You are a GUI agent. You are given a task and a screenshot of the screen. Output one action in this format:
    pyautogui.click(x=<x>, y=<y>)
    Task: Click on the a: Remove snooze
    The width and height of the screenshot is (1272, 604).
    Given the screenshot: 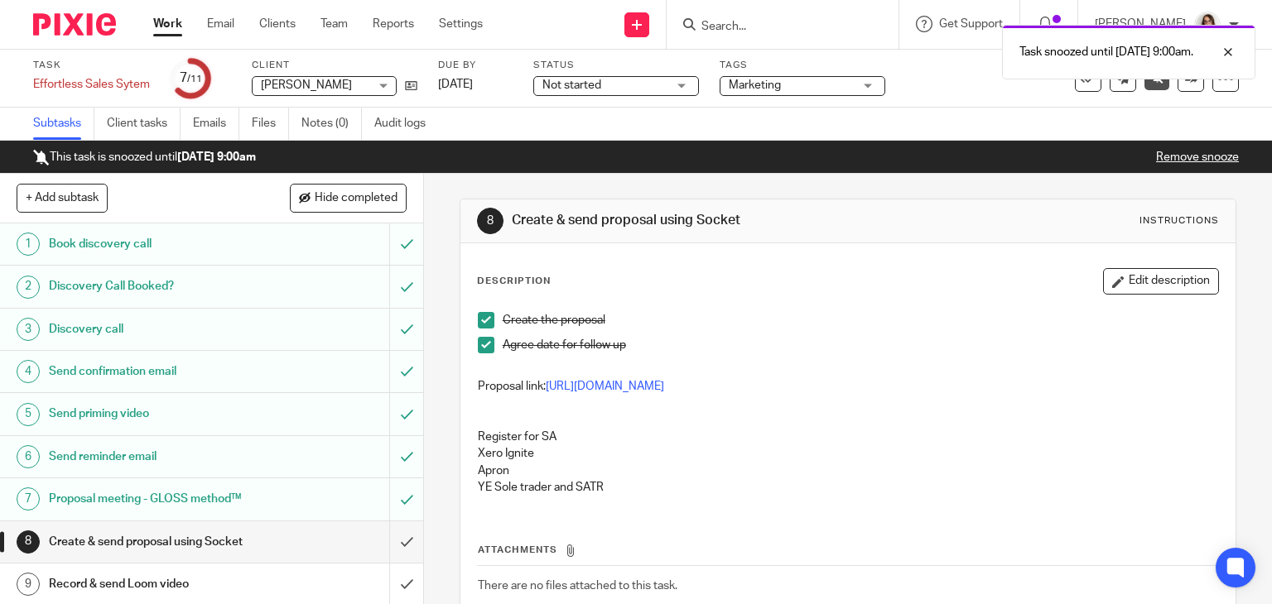 What is the action you would take?
    pyautogui.click(x=1197, y=157)
    